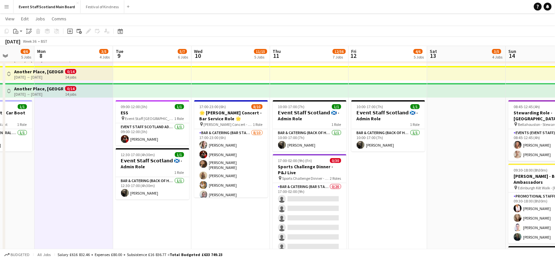 Image resolution: width=555 pixels, height=260 pixels. Describe the element at coordinates (434, 51) in the screenshot. I see `span: Sat` at that location.